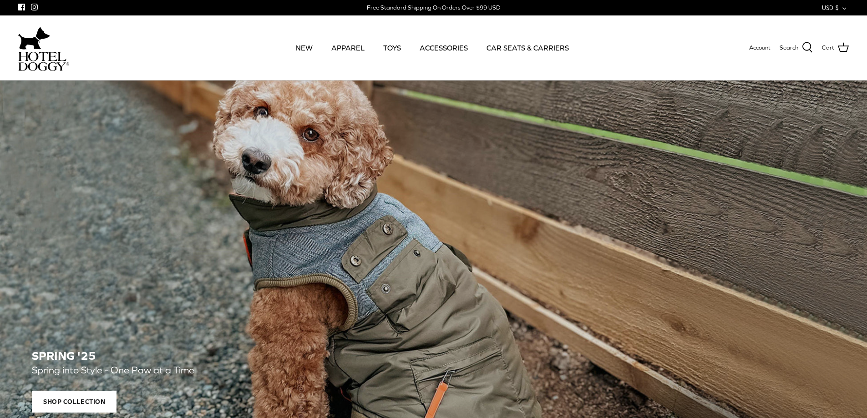  What do you see at coordinates (760, 47) in the screenshot?
I see `span: Account` at bounding box center [760, 47].